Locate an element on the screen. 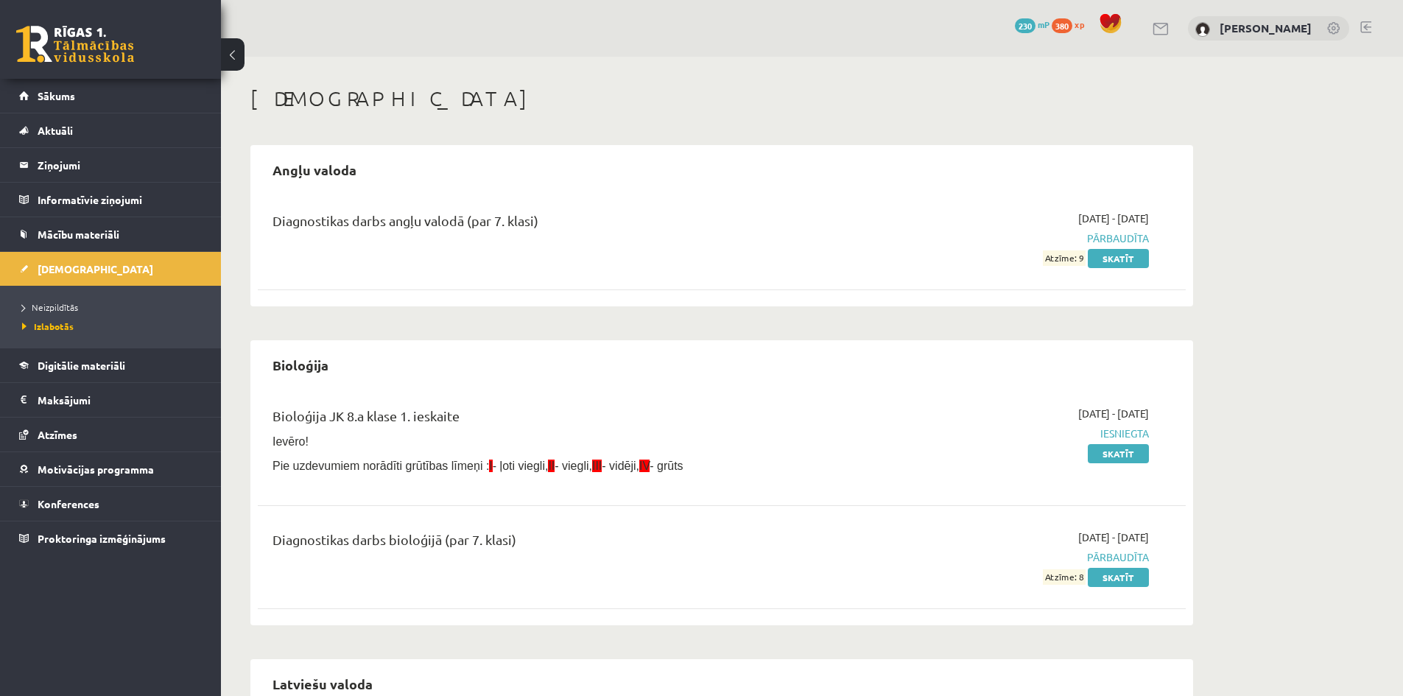  a: Digitālie materiāli is located at coordinates (111, 365).